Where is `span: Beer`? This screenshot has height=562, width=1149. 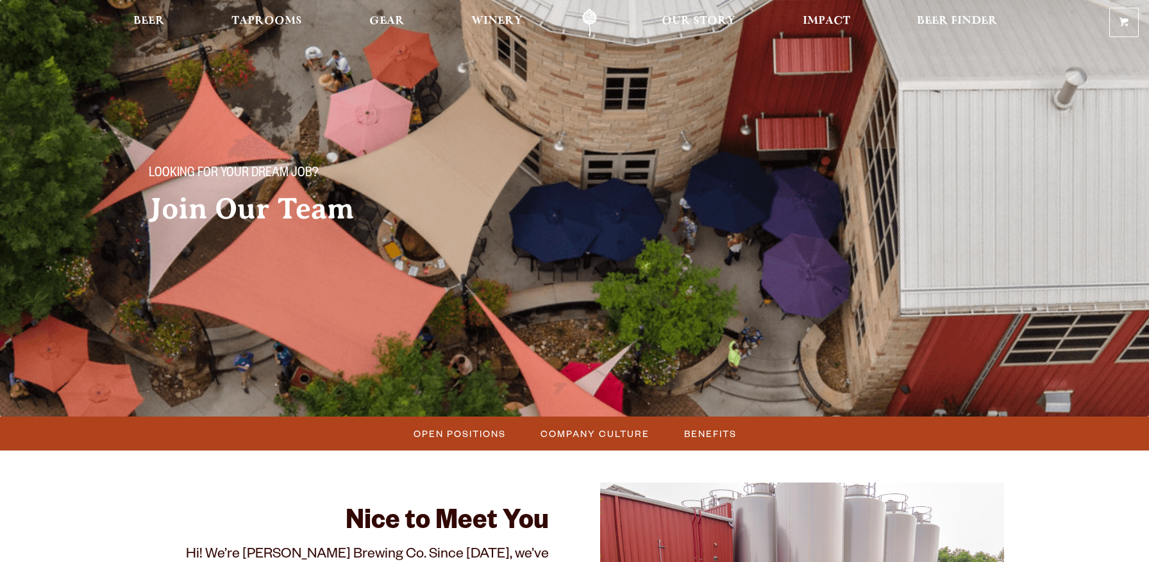
span: Beer is located at coordinates (149, 21).